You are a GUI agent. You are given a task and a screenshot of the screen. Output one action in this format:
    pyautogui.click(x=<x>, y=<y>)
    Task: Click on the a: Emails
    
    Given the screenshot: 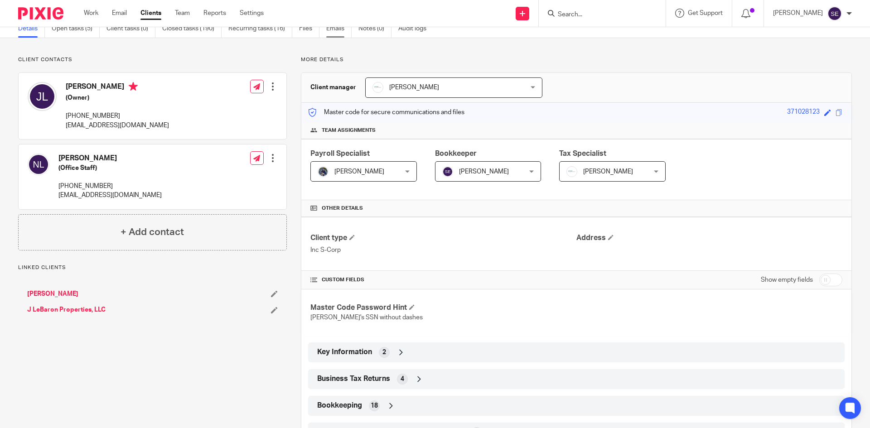 What is the action you would take?
    pyautogui.click(x=339, y=29)
    